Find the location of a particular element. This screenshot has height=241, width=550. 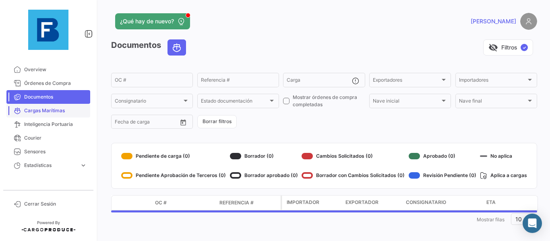

span: Overview is located at coordinates (56, 70).